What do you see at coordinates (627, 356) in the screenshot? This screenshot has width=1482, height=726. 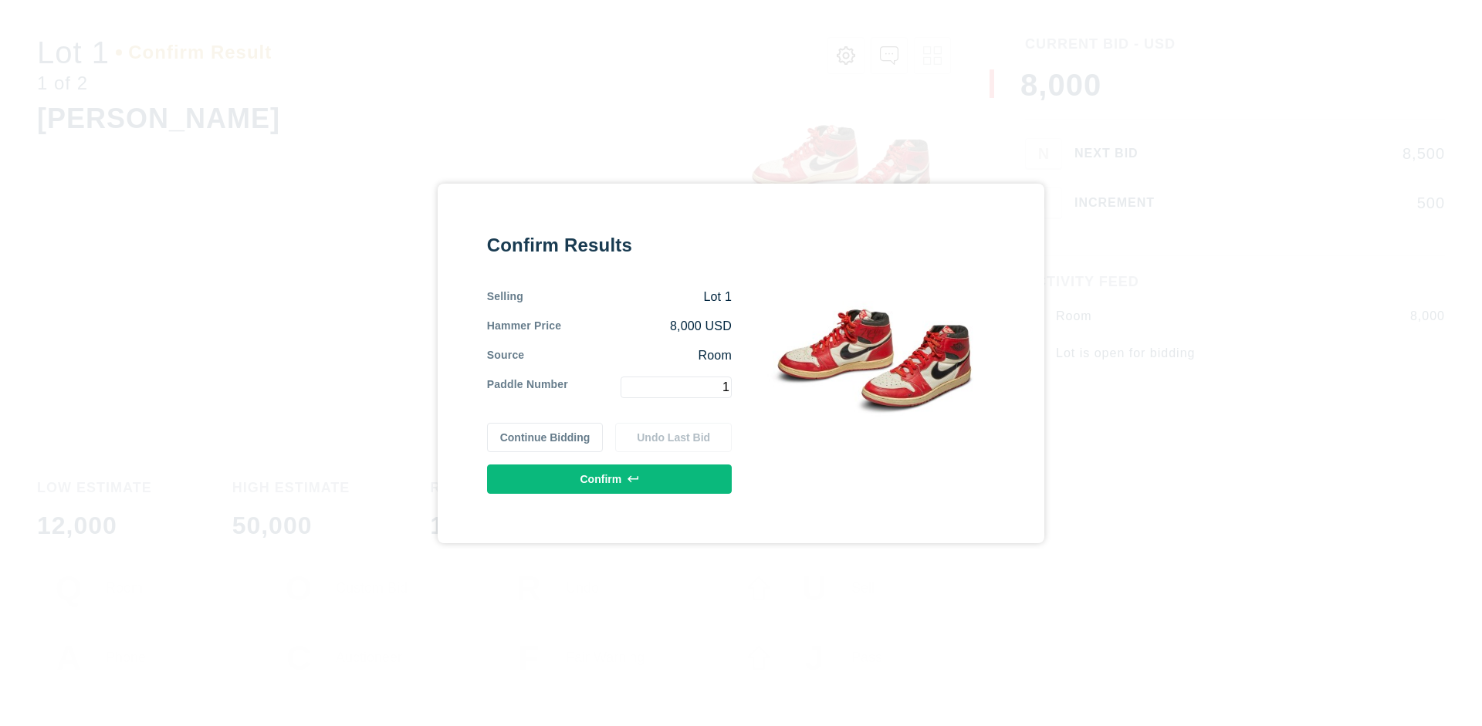 I see `div: Room` at bounding box center [627, 356].